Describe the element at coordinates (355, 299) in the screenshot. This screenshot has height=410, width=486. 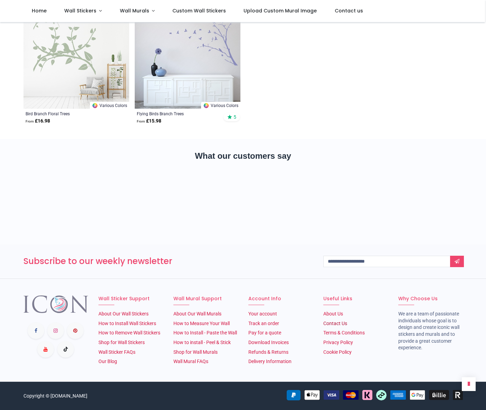
I see `h6: Useful Links` at that location.